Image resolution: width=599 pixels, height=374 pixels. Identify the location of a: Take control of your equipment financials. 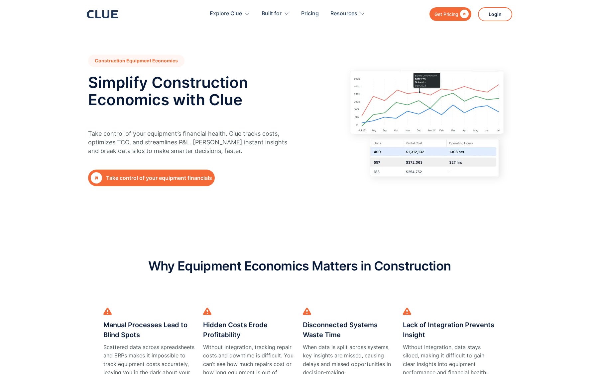
(151, 178).